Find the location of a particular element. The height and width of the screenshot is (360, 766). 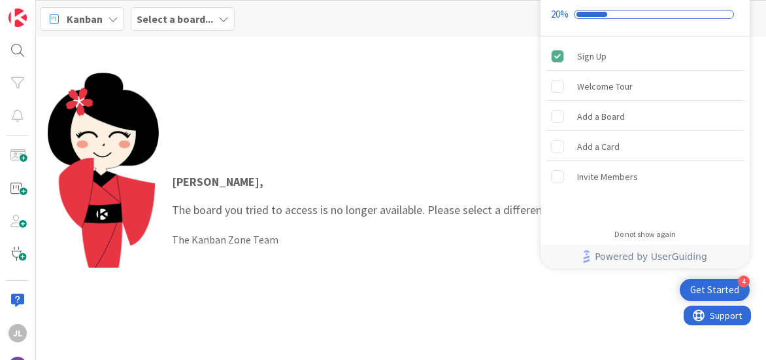

div: Get Started is located at coordinates (715, 290).